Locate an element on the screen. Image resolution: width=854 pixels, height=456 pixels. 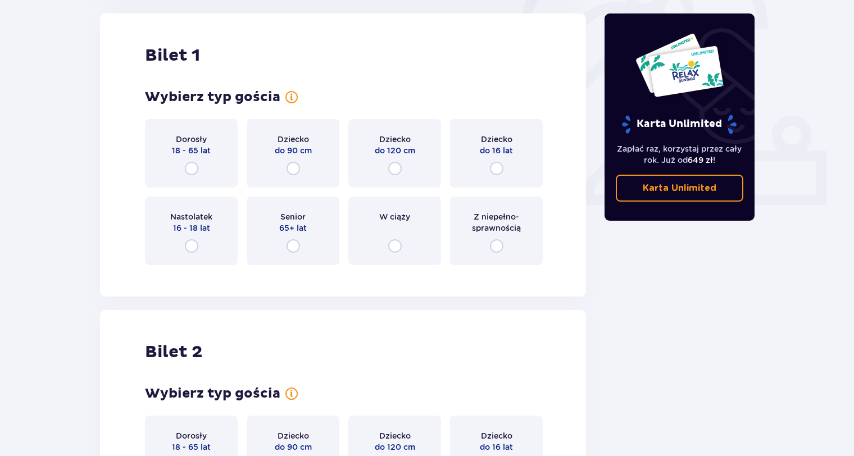
p: Zapłać raz, korzystaj przez cały rok. Już od ! is located at coordinates (680, 154).